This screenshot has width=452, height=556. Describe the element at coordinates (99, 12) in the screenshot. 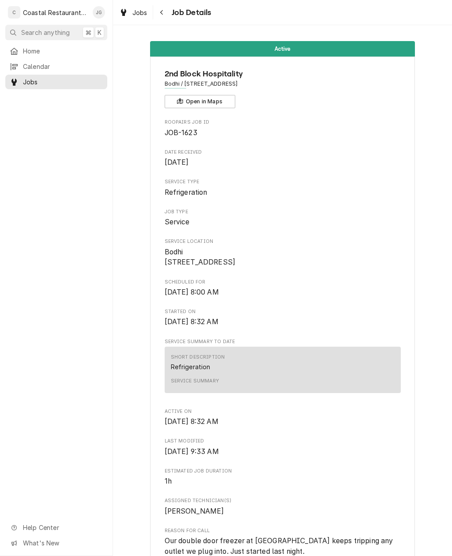

I see `div: JG` at that location.